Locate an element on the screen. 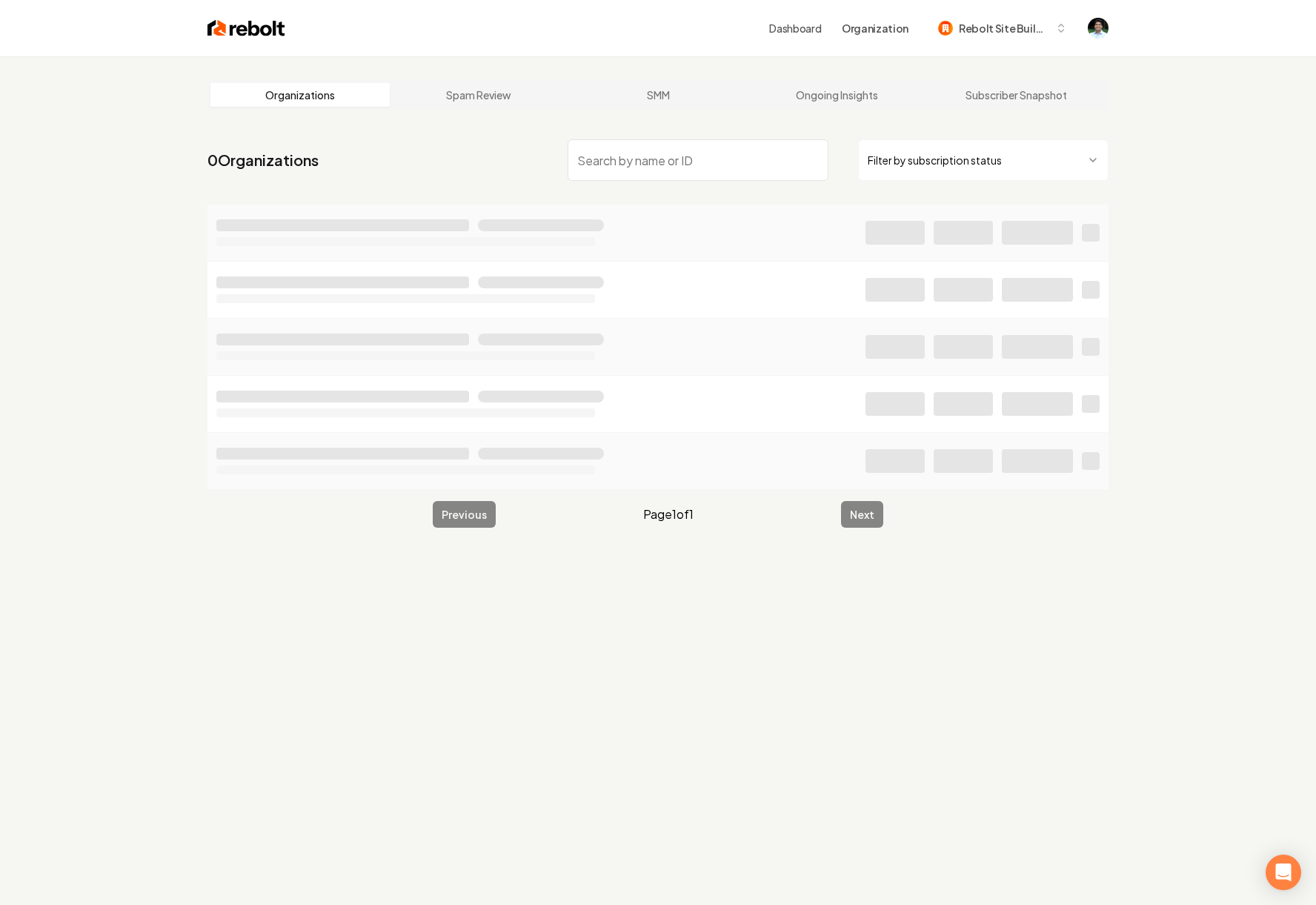 This screenshot has width=1316, height=905. a: SMM is located at coordinates (658, 95).